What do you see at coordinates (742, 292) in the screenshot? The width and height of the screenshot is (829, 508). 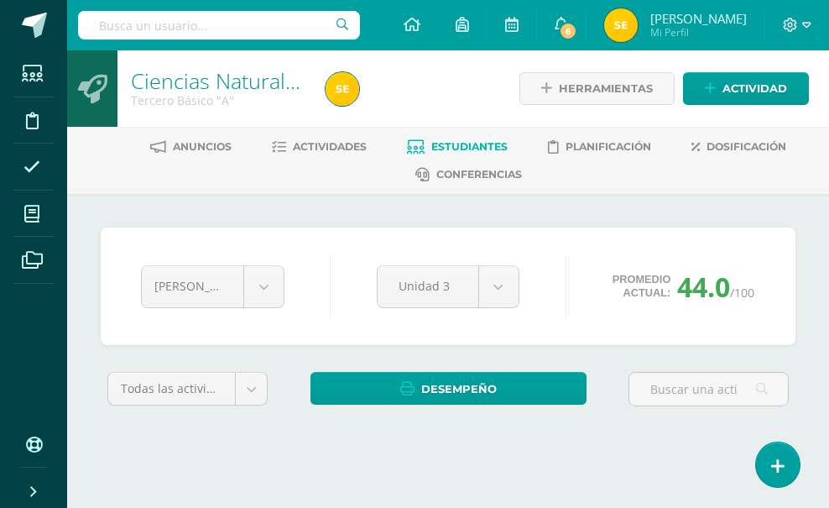 I see `span: /100` at bounding box center [742, 292].